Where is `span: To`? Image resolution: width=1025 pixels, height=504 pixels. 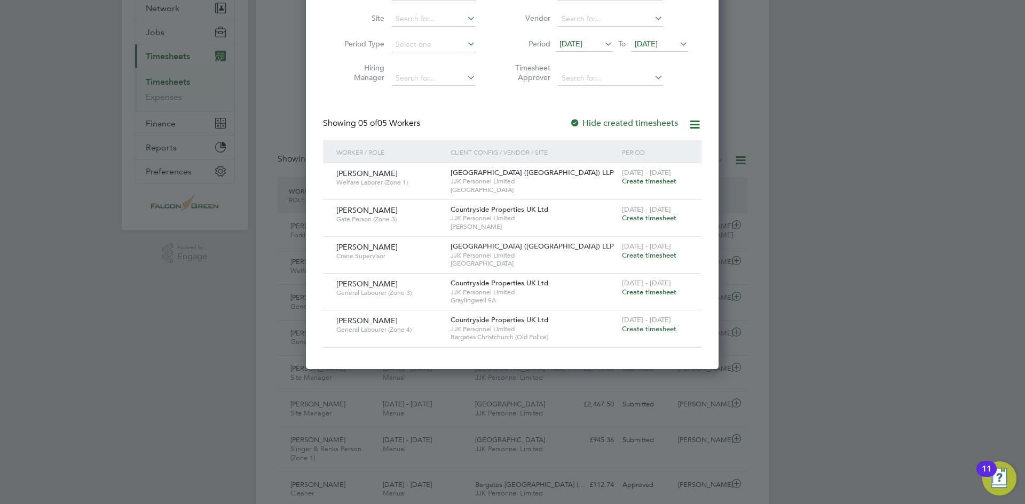 span: To is located at coordinates (622, 44).